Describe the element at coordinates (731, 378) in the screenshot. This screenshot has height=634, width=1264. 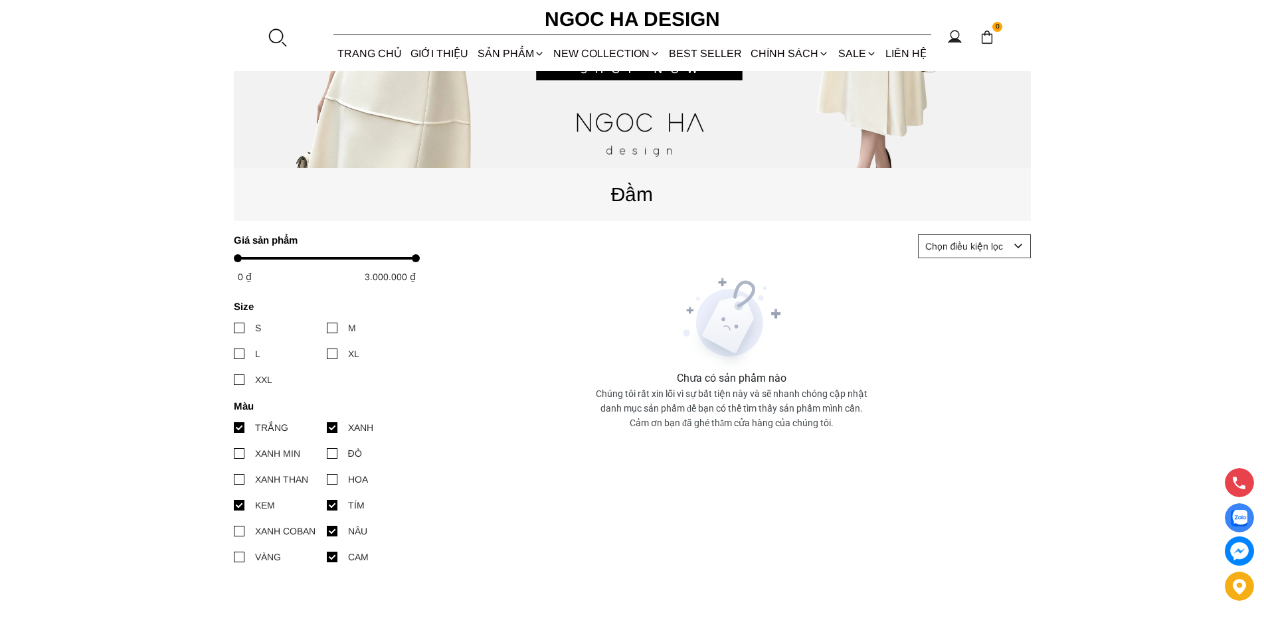
I see `div: Chưa có sản phẩm nào` at that location.